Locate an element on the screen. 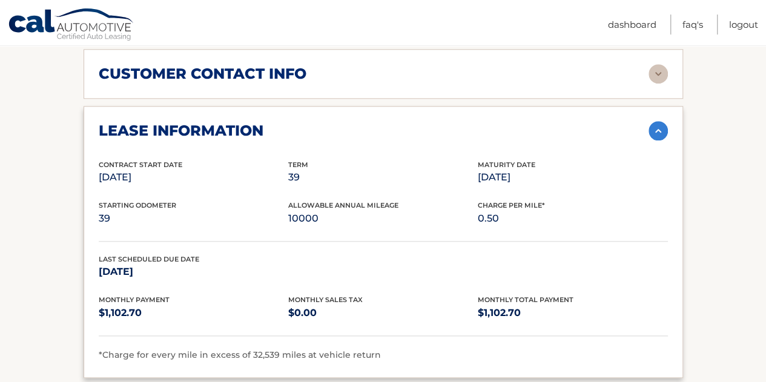  span: Monthly Total Payment is located at coordinates (526, 300).